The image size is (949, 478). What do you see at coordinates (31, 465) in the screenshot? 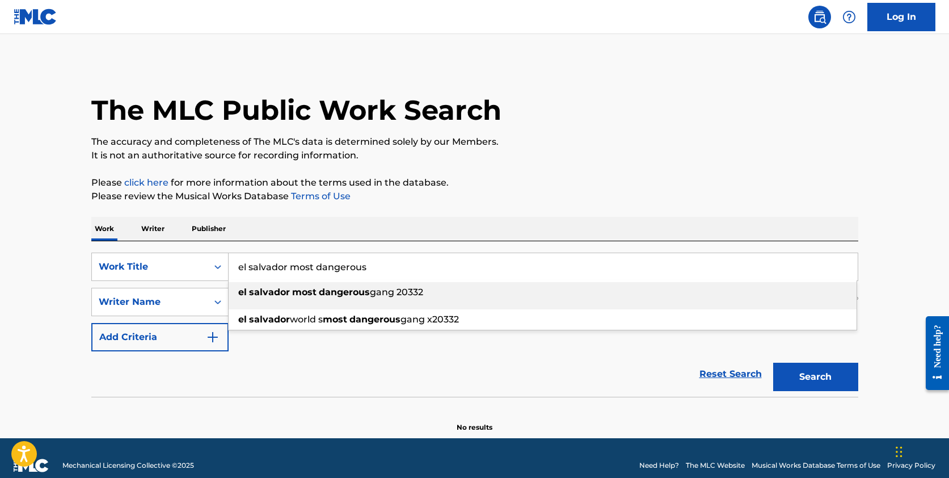
I see `img: logo` at bounding box center [31, 465].